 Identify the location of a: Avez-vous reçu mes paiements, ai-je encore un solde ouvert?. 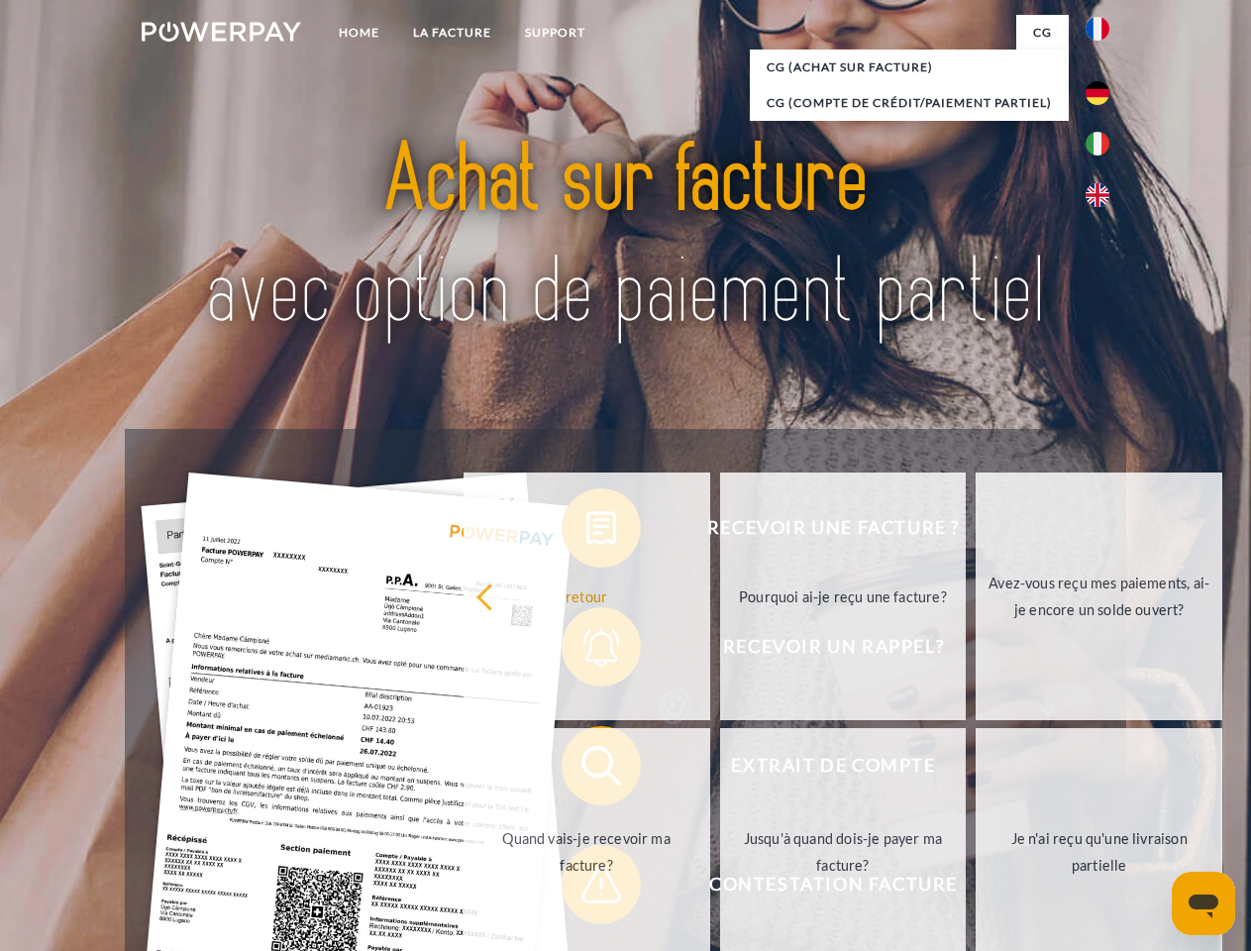
(1098, 596).